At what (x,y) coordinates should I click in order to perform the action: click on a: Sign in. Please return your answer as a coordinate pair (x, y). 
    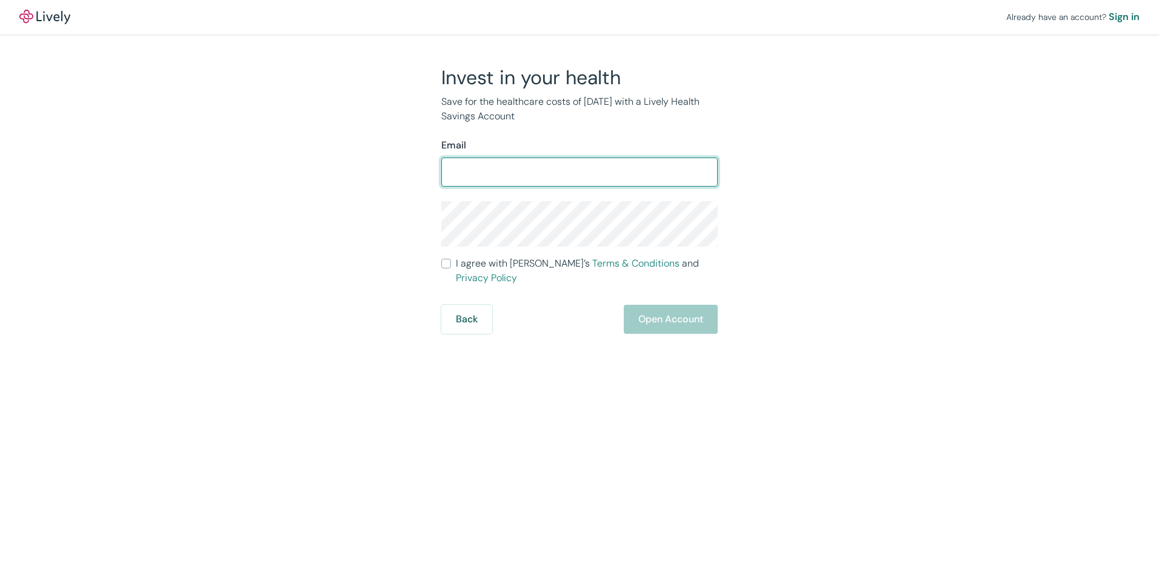
    Looking at the image, I should click on (1124, 17).